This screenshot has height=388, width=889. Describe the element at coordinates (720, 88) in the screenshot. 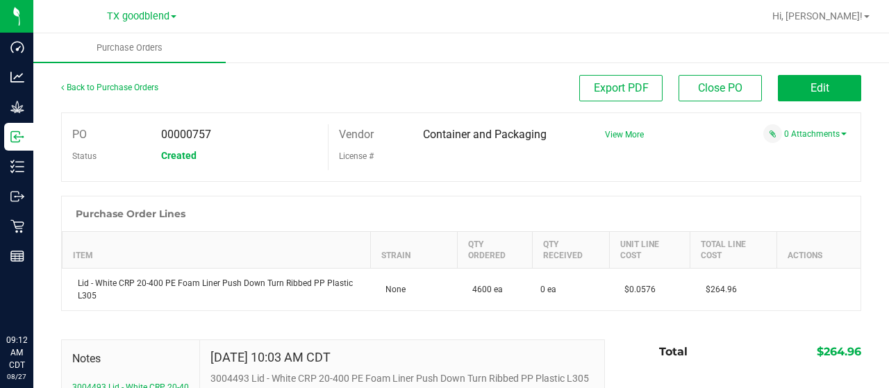

I see `button: Close PO` at that location.